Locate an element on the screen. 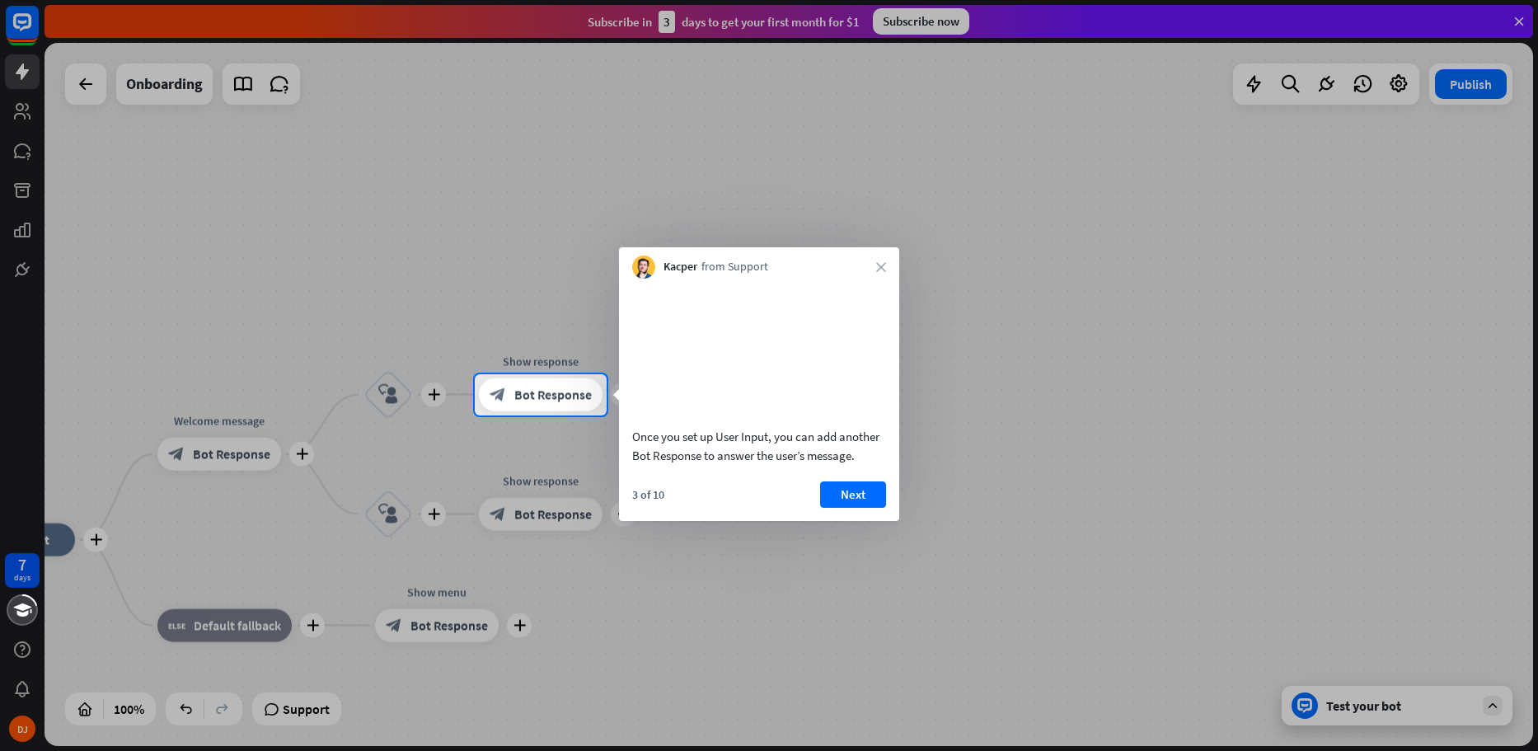 The width and height of the screenshot is (1538, 751). span: Kacper is located at coordinates (680, 267).